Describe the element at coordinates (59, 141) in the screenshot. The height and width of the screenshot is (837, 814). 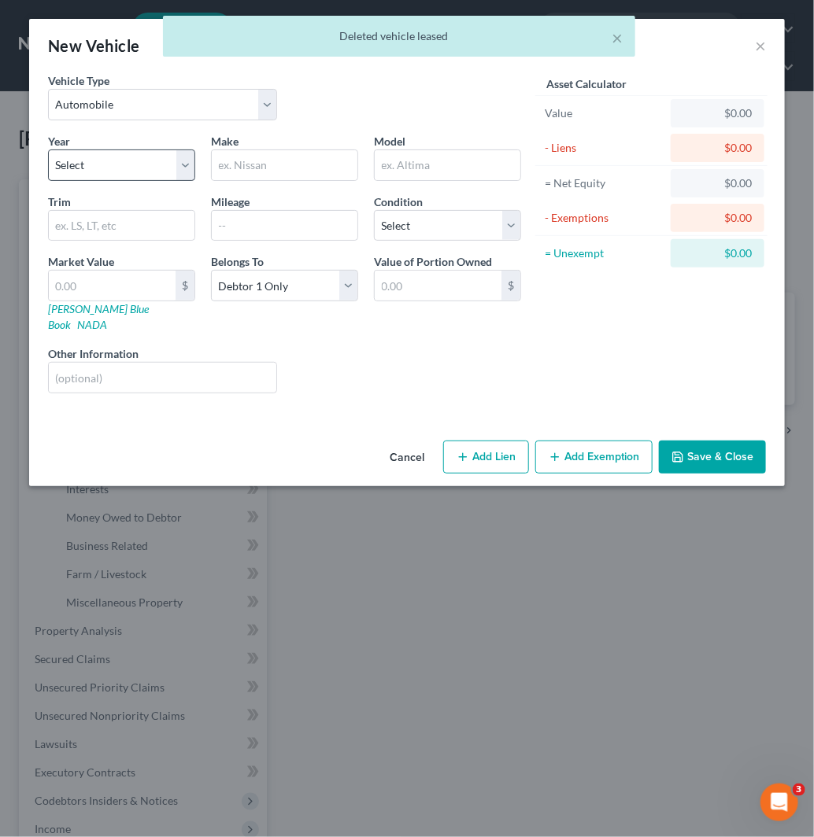
I see `label: Year` at that location.